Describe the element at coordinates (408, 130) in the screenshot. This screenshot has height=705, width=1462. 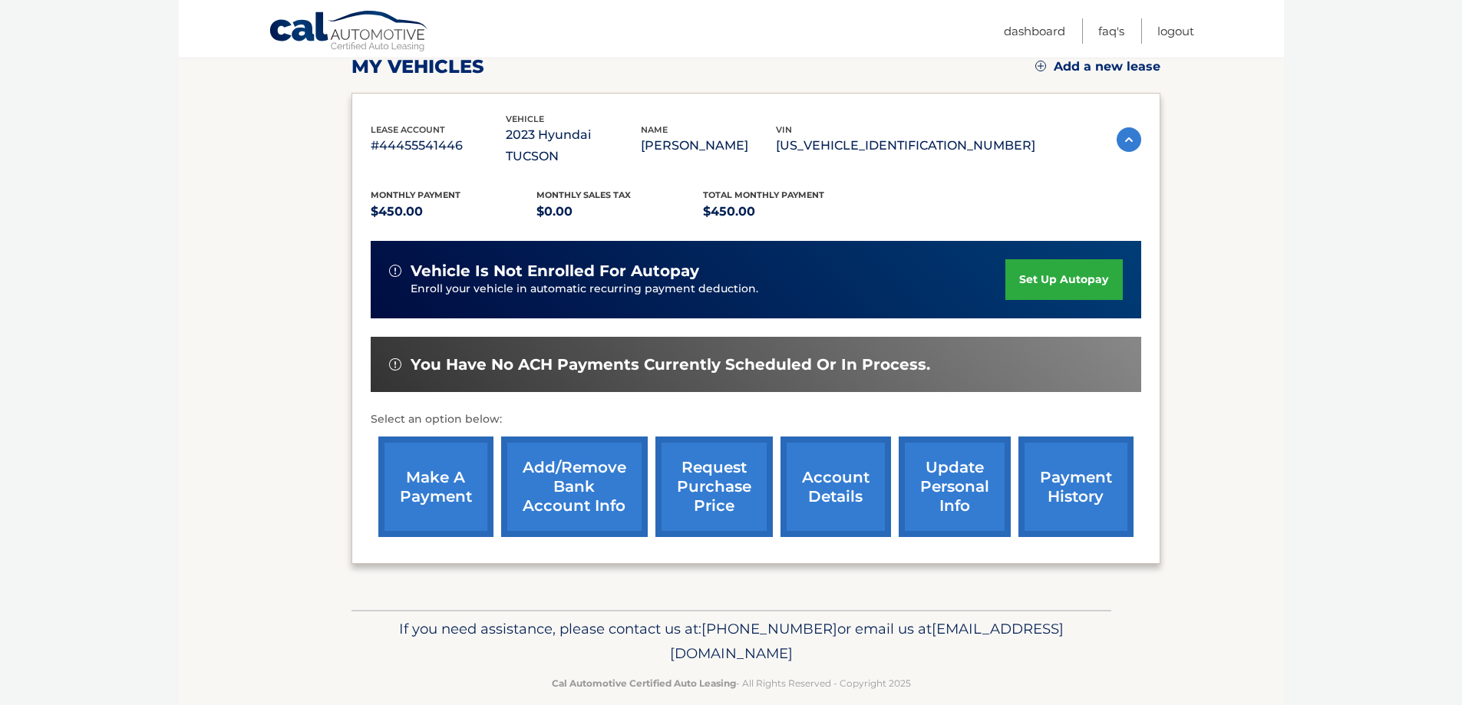
I see `span: lease account` at that location.